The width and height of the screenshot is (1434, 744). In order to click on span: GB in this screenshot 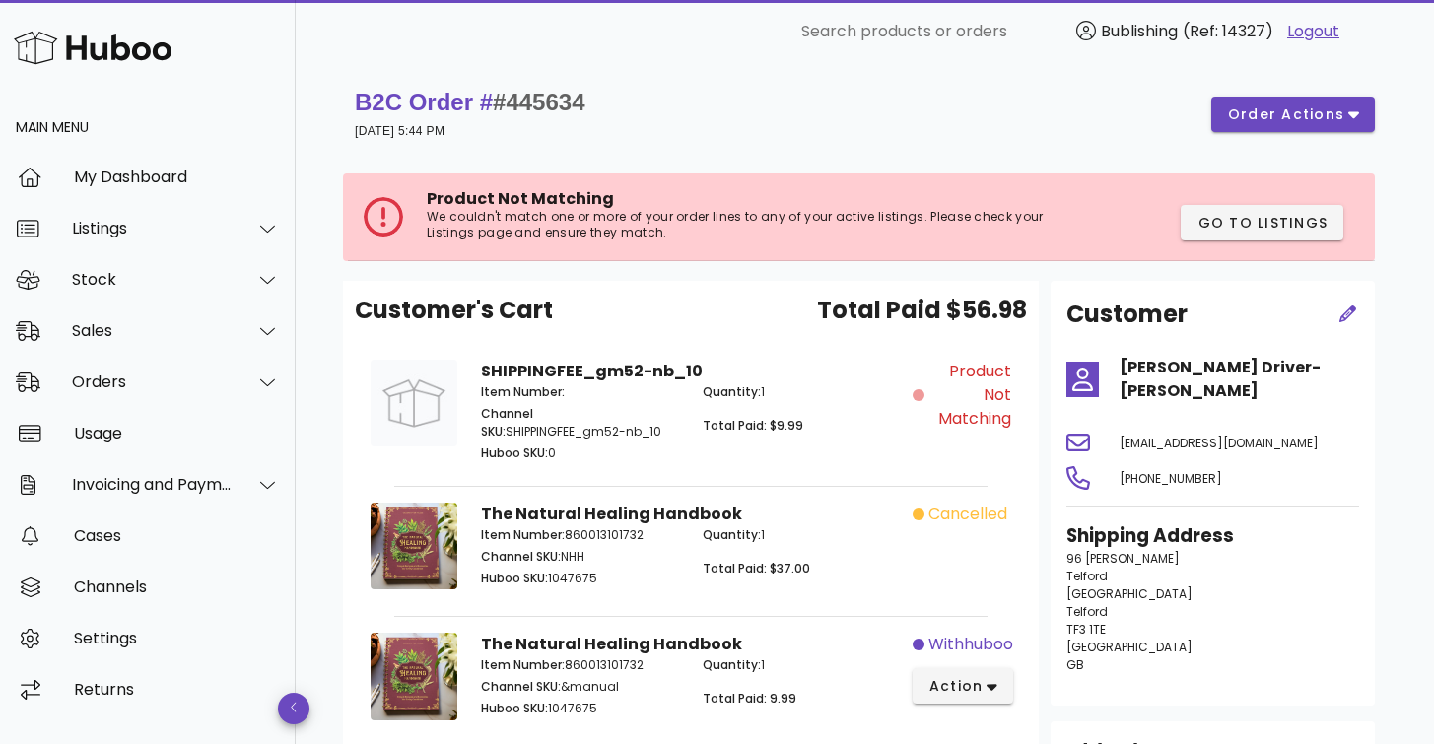, I will do `click(1075, 664)`.